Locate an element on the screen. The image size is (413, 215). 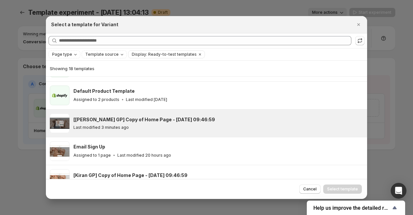
button: Show survey - Help us improve the detailed report for A/B campaigns is located at coordinates (356, 208).